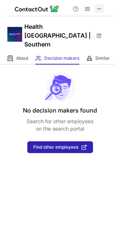 This screenshot has height=235, width=117. I want to click on img: ContactOut v5.3.10, so click(37, 9).